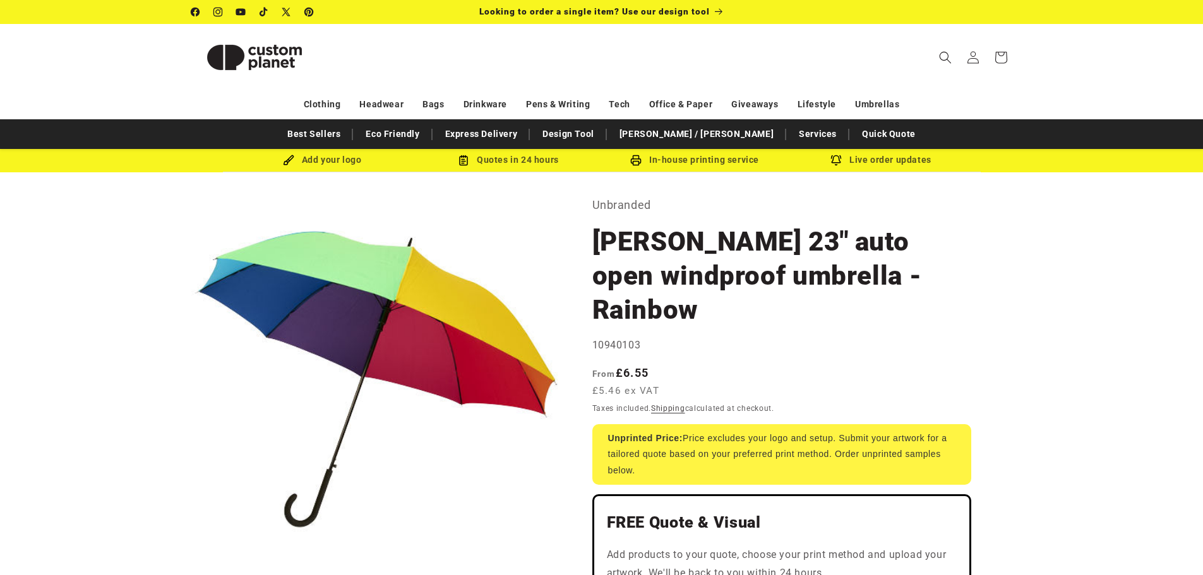 The width and height of the screenshot is (1203, 575). I want to click on img: Order updates, so click(836, 160).